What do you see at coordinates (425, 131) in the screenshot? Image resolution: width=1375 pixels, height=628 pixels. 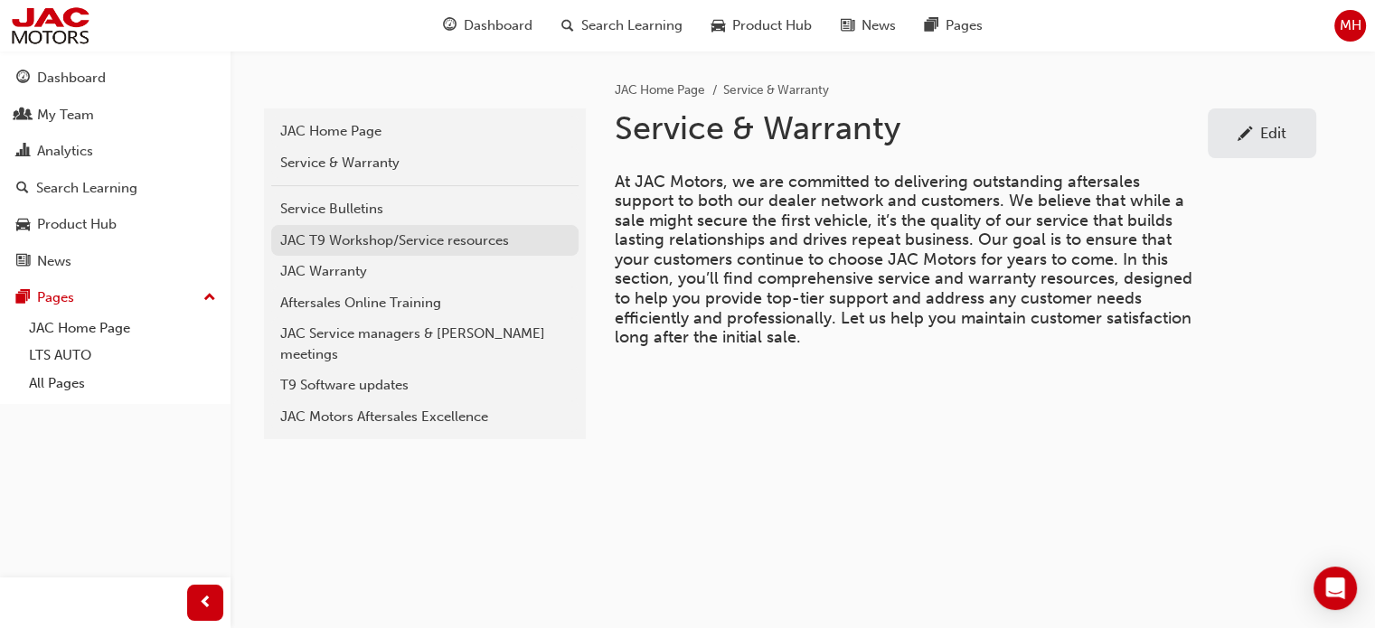 I see `div: JAC Home Page` at bounding box center [425, 131].